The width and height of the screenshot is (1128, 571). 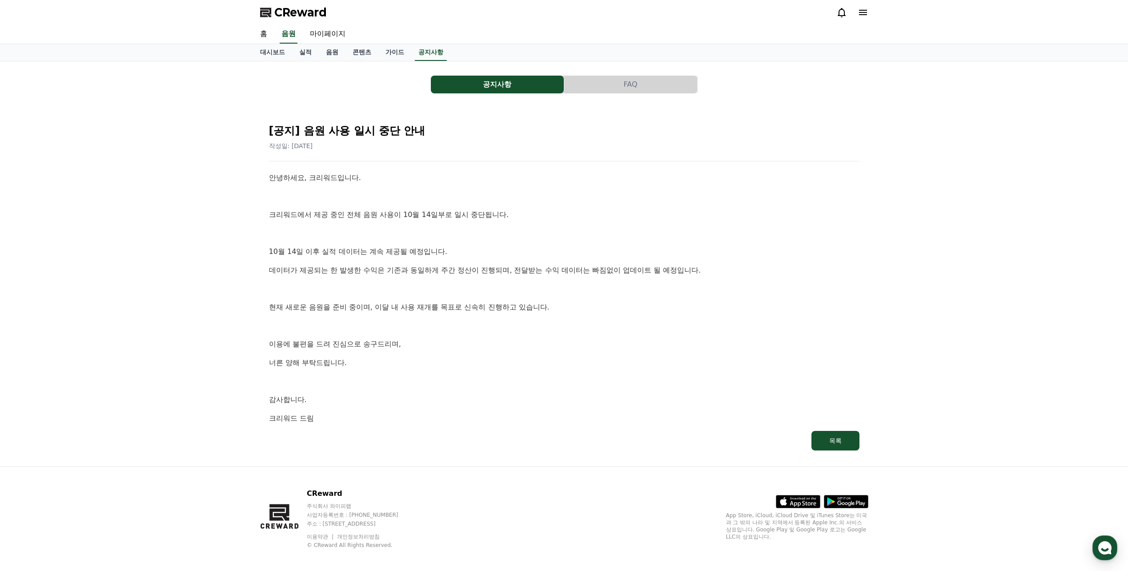 I want to click on p: 크리워드에서 제공 중인 전체 음원 사용이 10월 14일부로 일시 중단됩니다., so click(x=564, y=215).